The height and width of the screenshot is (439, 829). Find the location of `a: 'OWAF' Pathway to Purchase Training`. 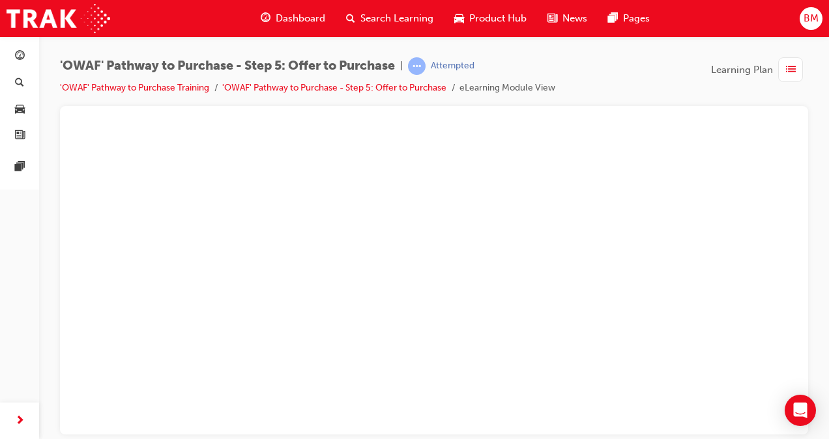

a: 'OWAF' Pathway to Purchase Training is located at coordinates (134, 87).